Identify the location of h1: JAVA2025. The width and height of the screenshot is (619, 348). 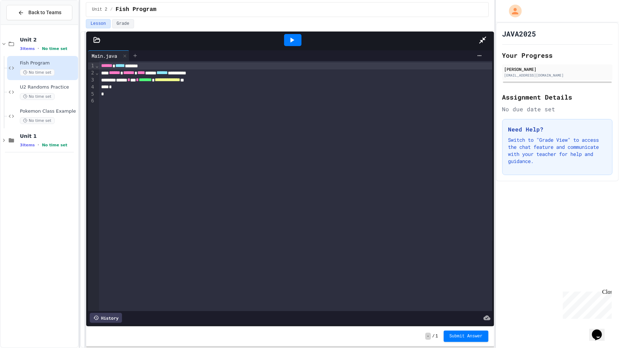
(520, 34).